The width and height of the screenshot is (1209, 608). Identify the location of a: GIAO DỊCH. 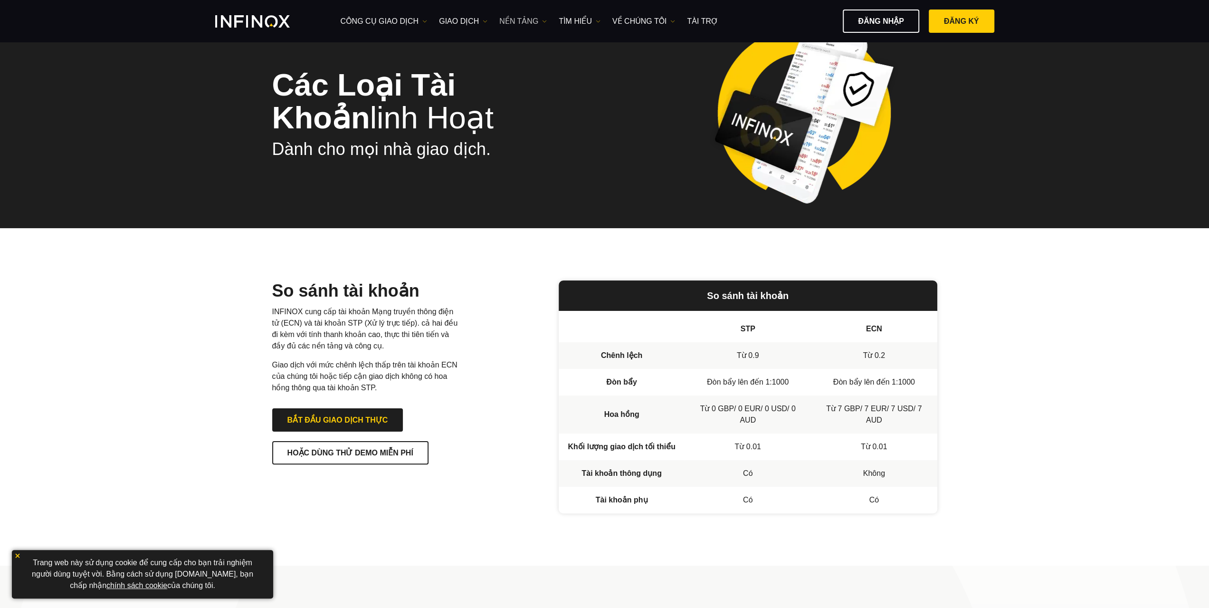
(463, 21).